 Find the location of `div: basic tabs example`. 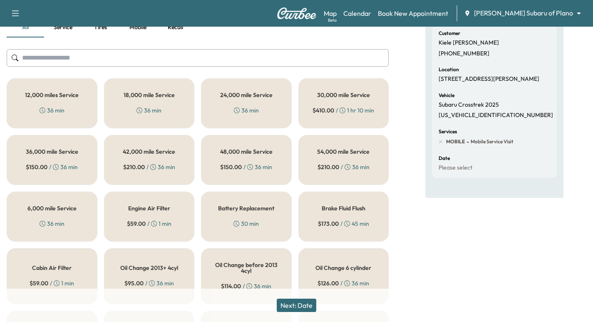

div: basic tabs example is located at coordinates (198, 27).